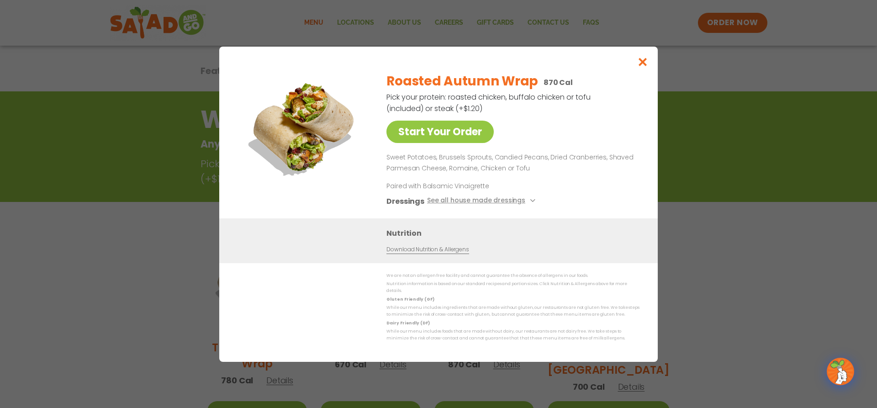 This screenshot has height=408, width=877. Describe the element at coordinates (489, 103) in the screenshot. I see `p: Pick your protein: roasted chicken, buffalo chicken or tofu (included) or steak (+$1.20)` at that location.